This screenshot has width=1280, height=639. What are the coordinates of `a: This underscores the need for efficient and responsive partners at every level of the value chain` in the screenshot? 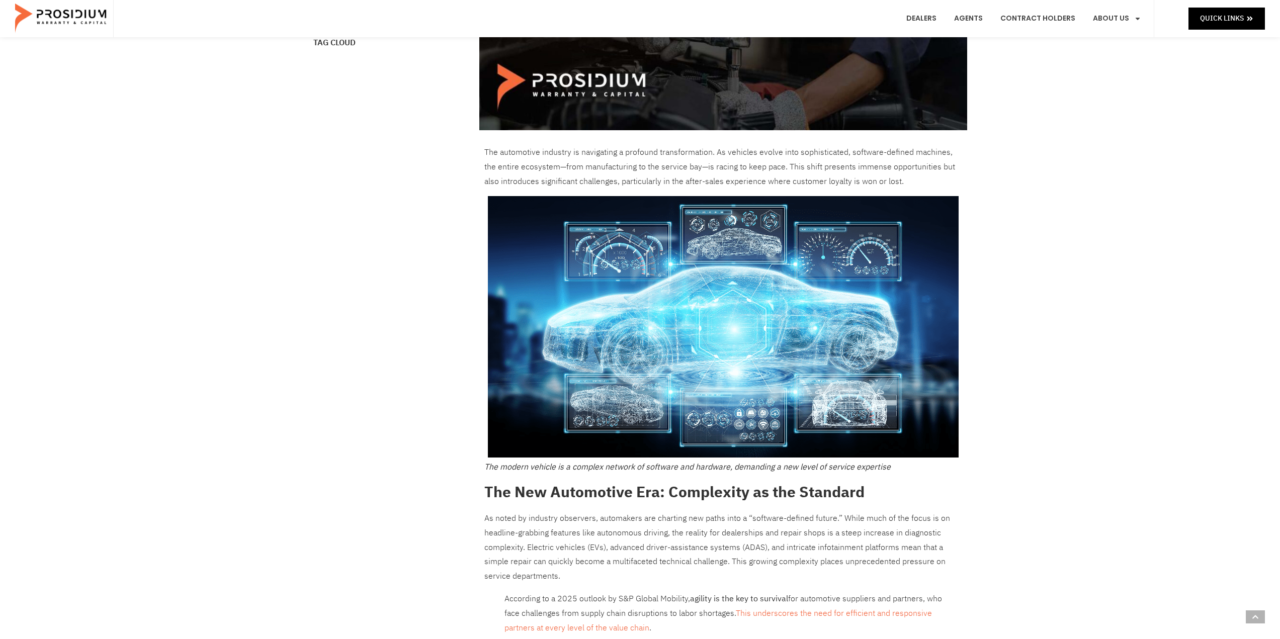 It's located at (718, 621).